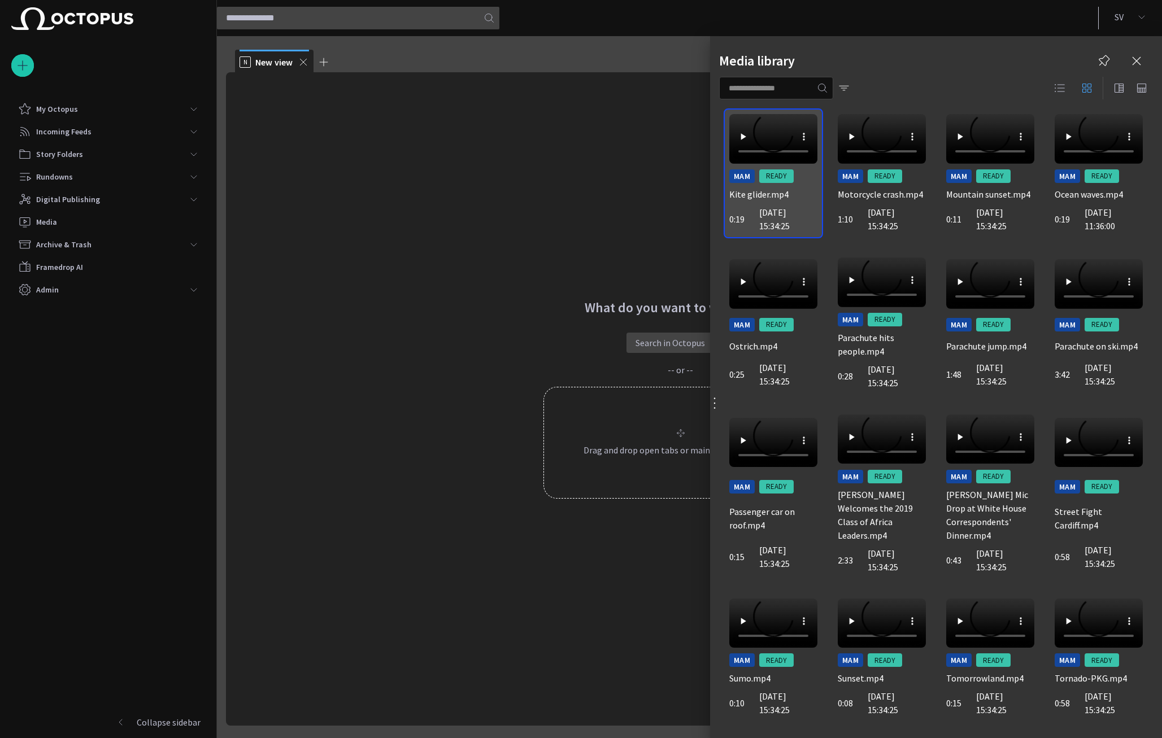  What do you see at coordinates (773, 519) in the screenshot?
I see `p: Passenger car on roof.mp4` at bounding box center [773, 519].